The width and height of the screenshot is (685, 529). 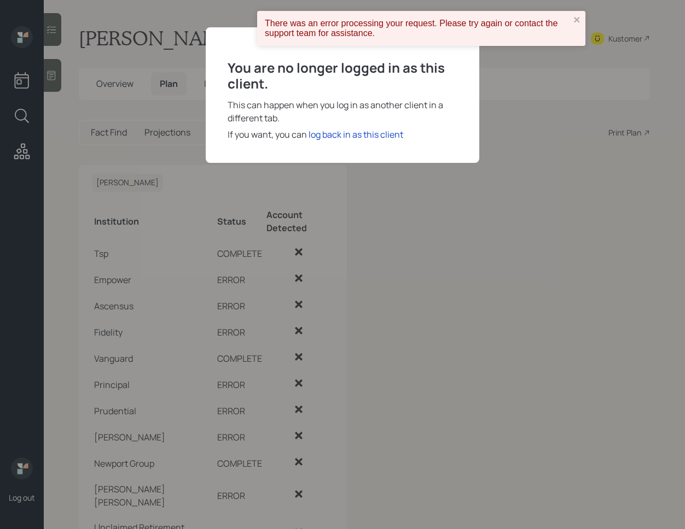 I want to click on h3: You are no longer logged in as this client., so click(x=342, y=76).